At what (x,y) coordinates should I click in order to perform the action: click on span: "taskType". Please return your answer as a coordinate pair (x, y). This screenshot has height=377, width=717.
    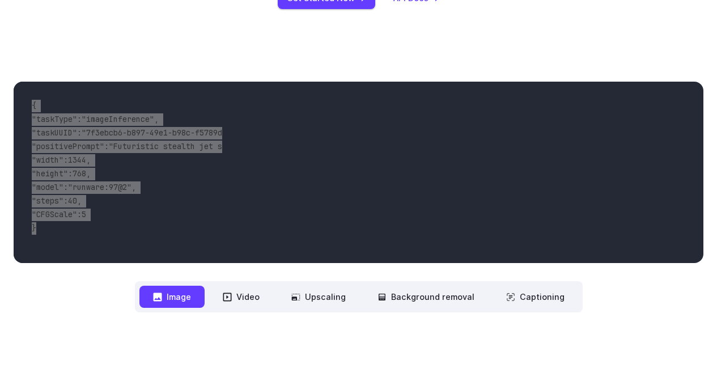
    Looking at the image, I should click on (54, 119).